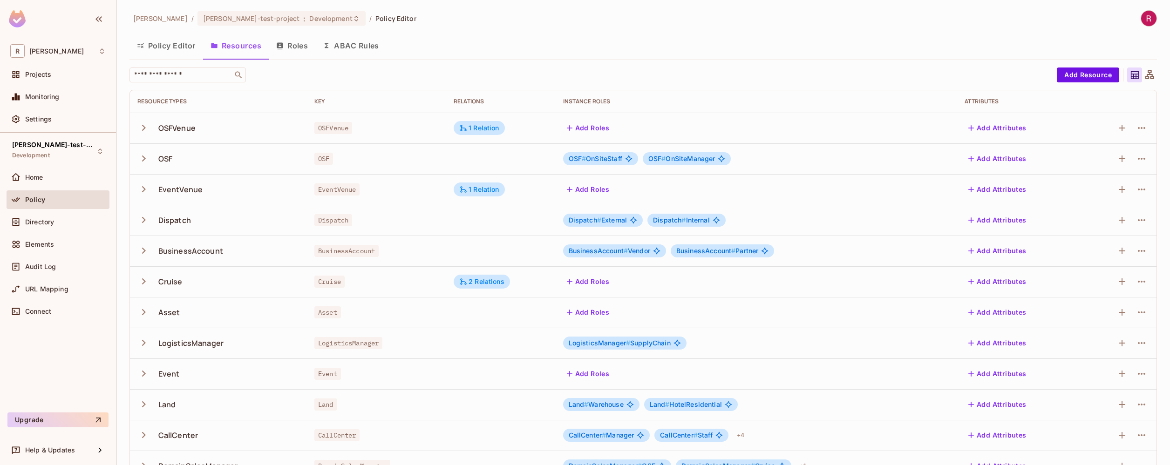  I want to click on button: Roles, so click(292, 46).